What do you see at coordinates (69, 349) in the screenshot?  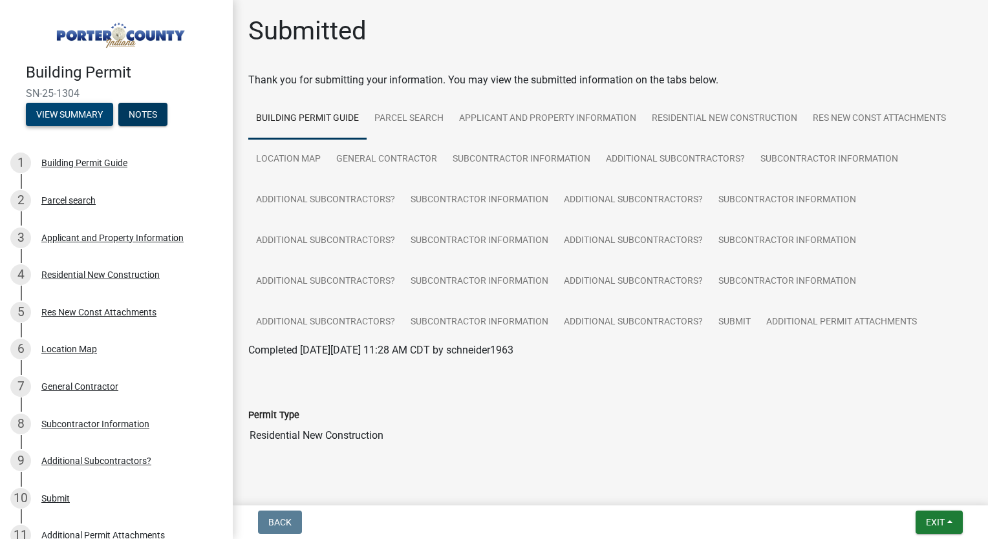 I see `div: Location Map` at bounding box center [69, 349].